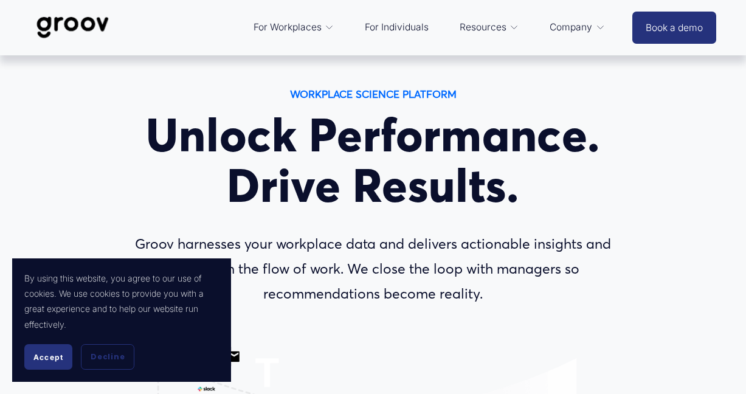  What do you see at coordinates (108, 357) in the screenshot?
I see `span: Decline` at bounding box center [108, 357].